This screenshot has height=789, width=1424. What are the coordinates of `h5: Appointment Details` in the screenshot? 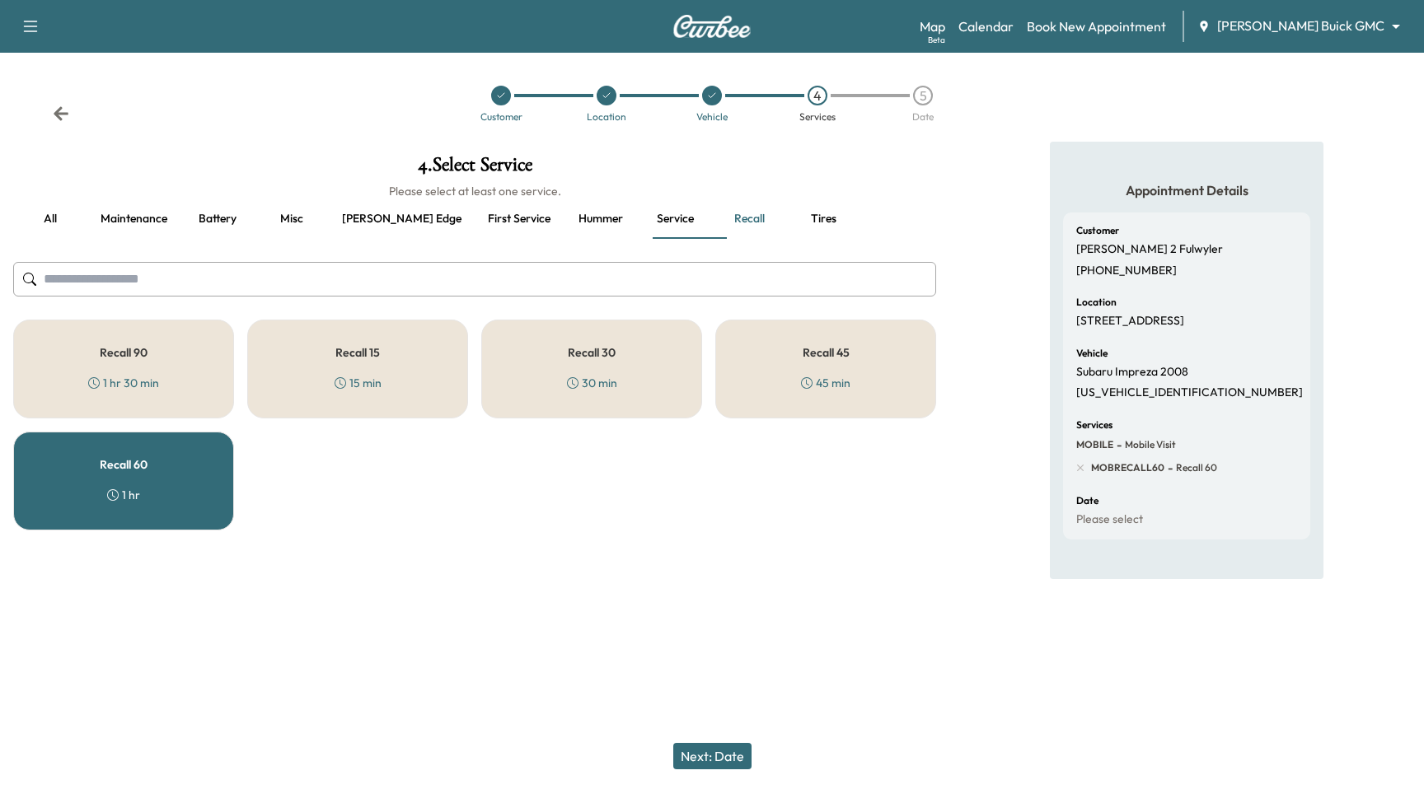 It's located at (1186, 190).